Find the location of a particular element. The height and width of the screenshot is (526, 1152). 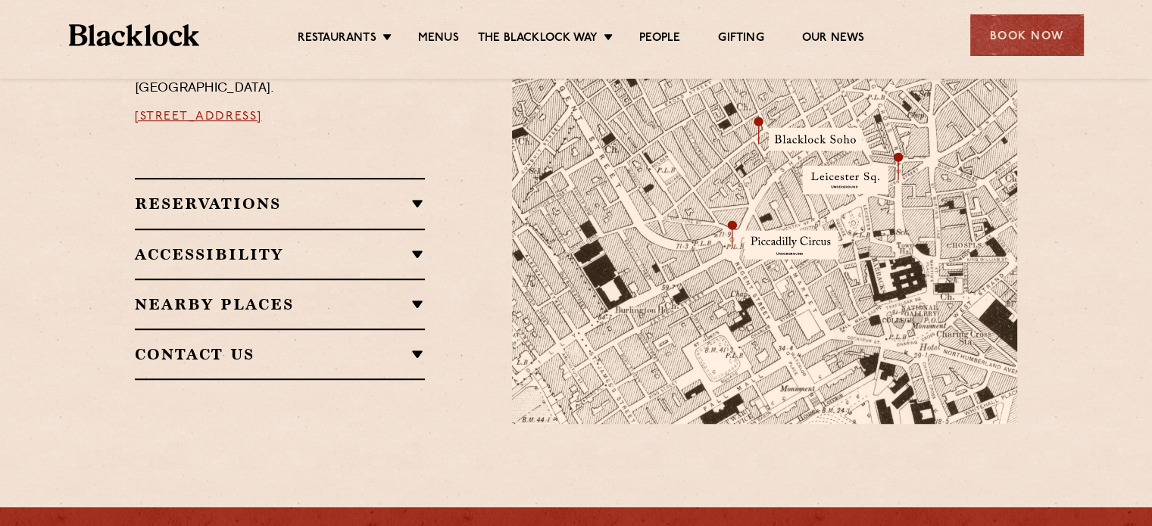

h2: Reservations is located at coordinates (280, 204).